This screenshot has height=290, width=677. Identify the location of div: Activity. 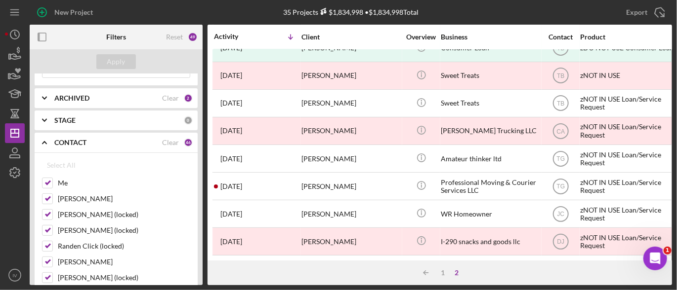
(236, 37).